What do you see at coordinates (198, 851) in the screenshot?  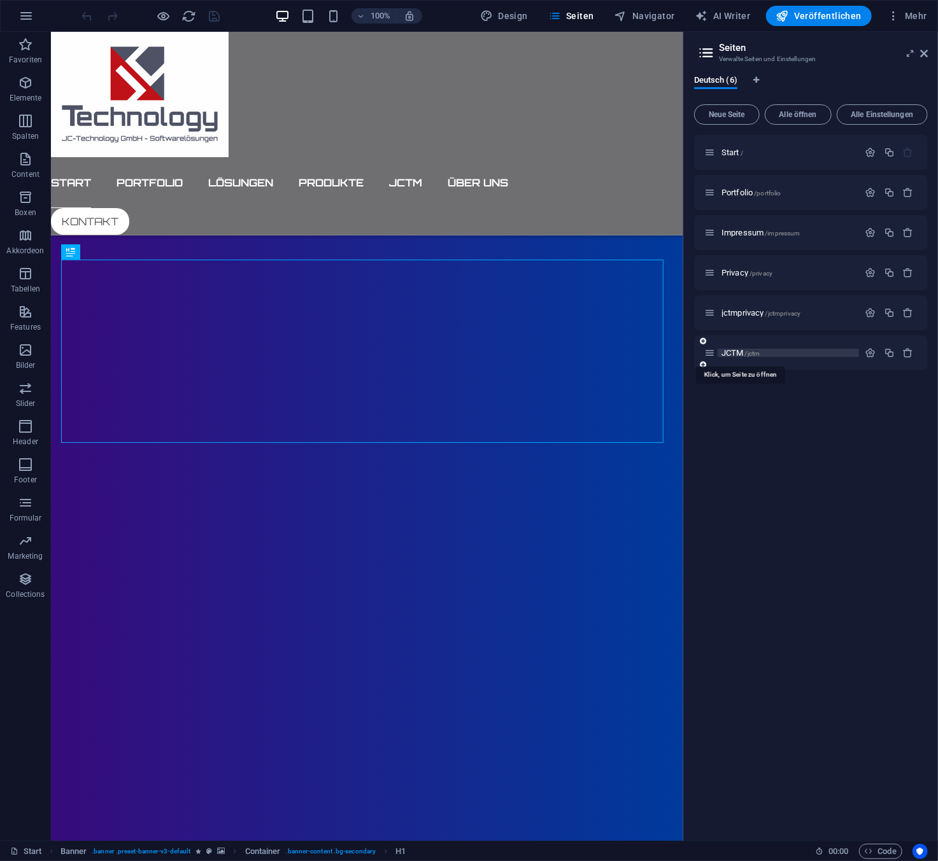 I see `i: Element enthält eine Animation` at bounding box center [198, 851].